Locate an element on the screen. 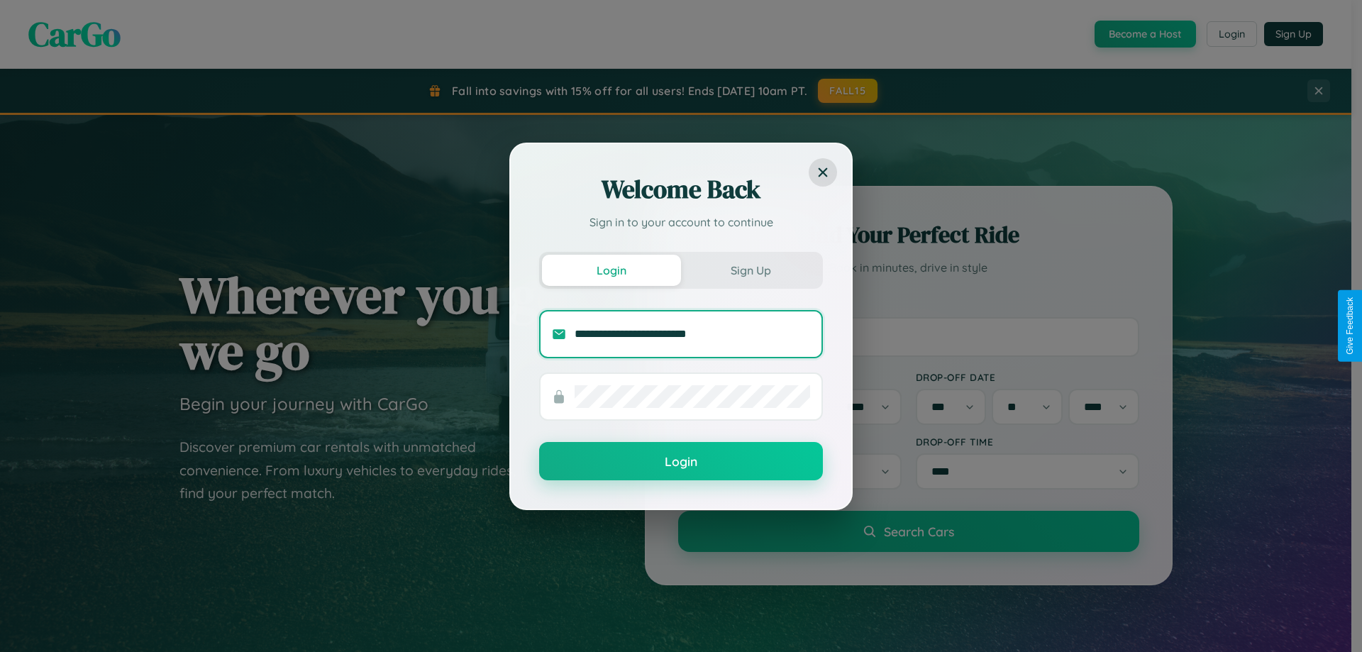  button: Sign Up is located at coordinates (751, 270).